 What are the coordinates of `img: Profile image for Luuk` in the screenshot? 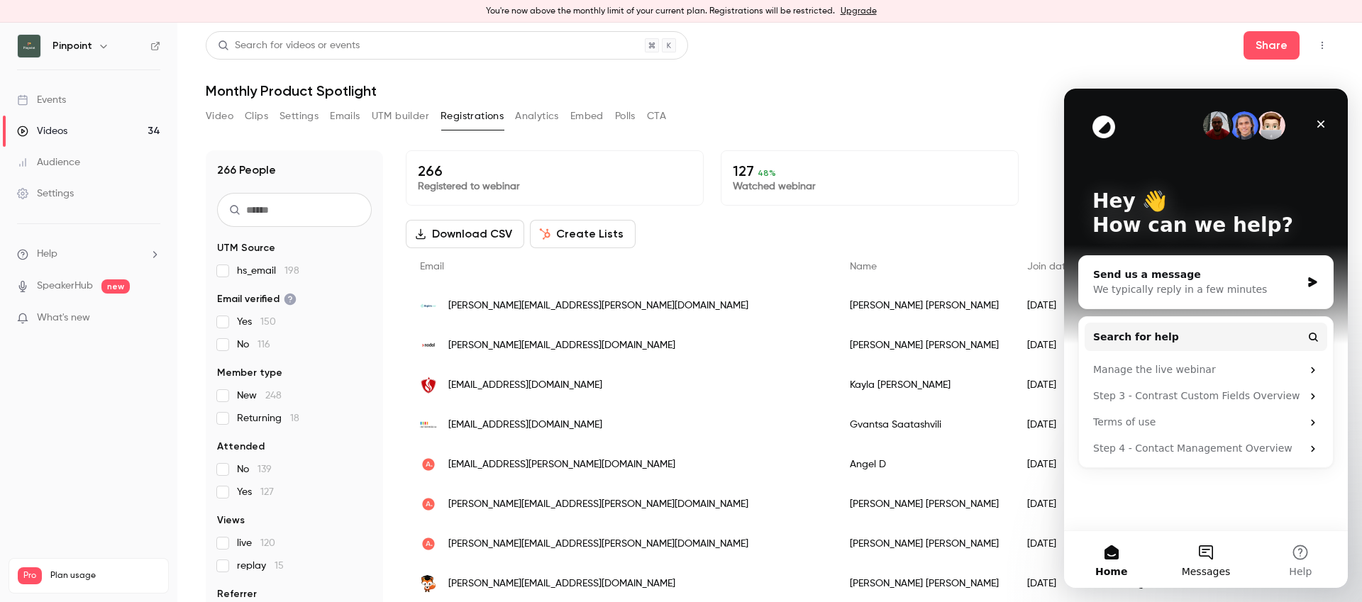 It's located at (207, 37).